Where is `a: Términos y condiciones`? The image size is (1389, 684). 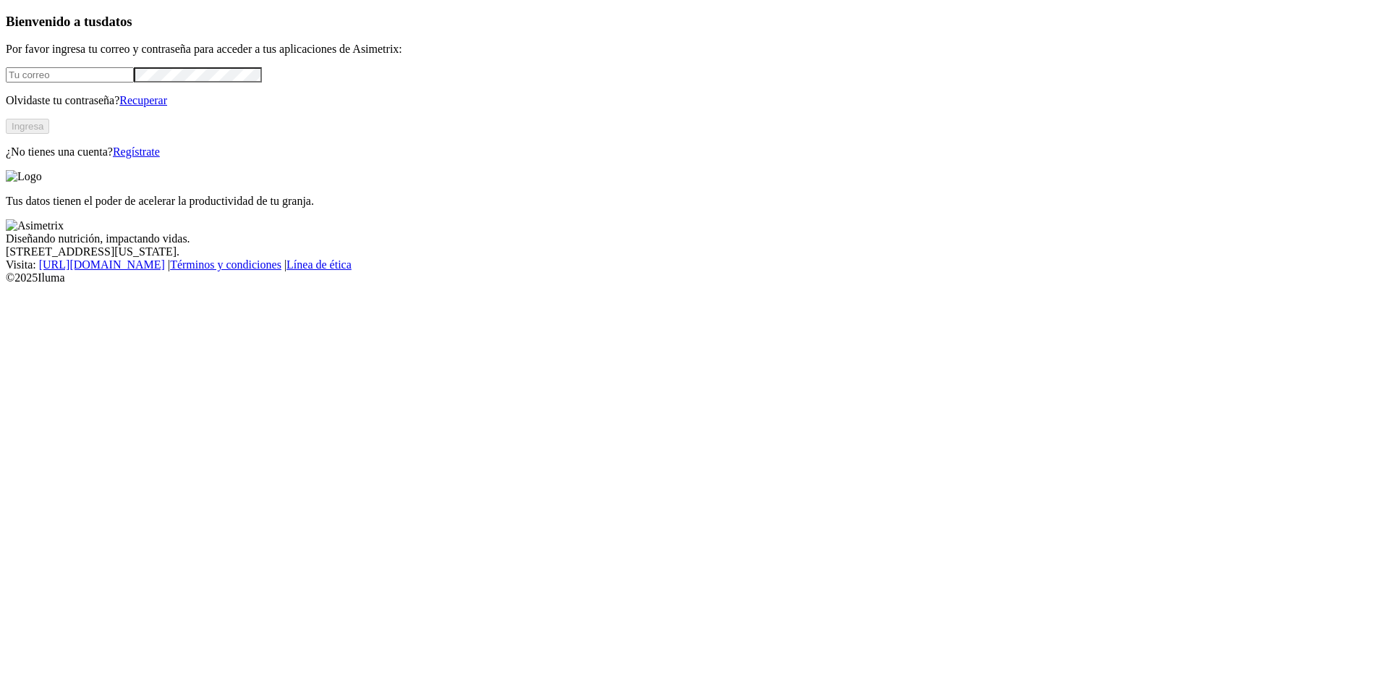
a: Términos y condiciones is located at coordinates (226, 264).